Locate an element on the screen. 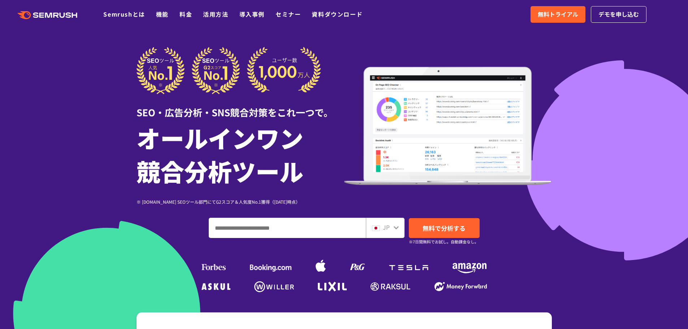  a: デモを申し込む is located at coordinates (619, 14).